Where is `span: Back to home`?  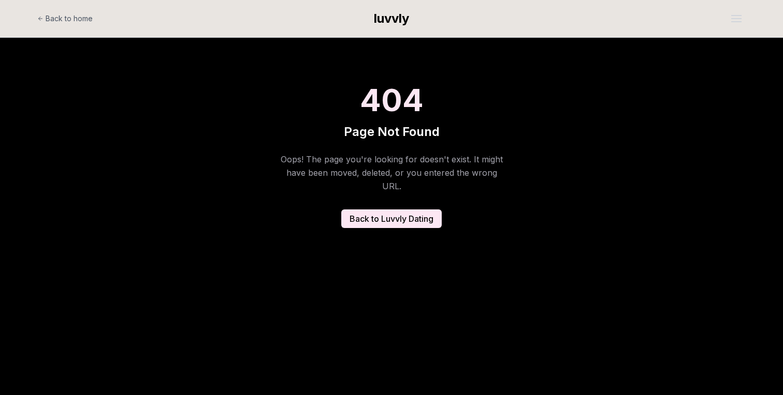
span: Back to home is located at coordinates (69, 19).